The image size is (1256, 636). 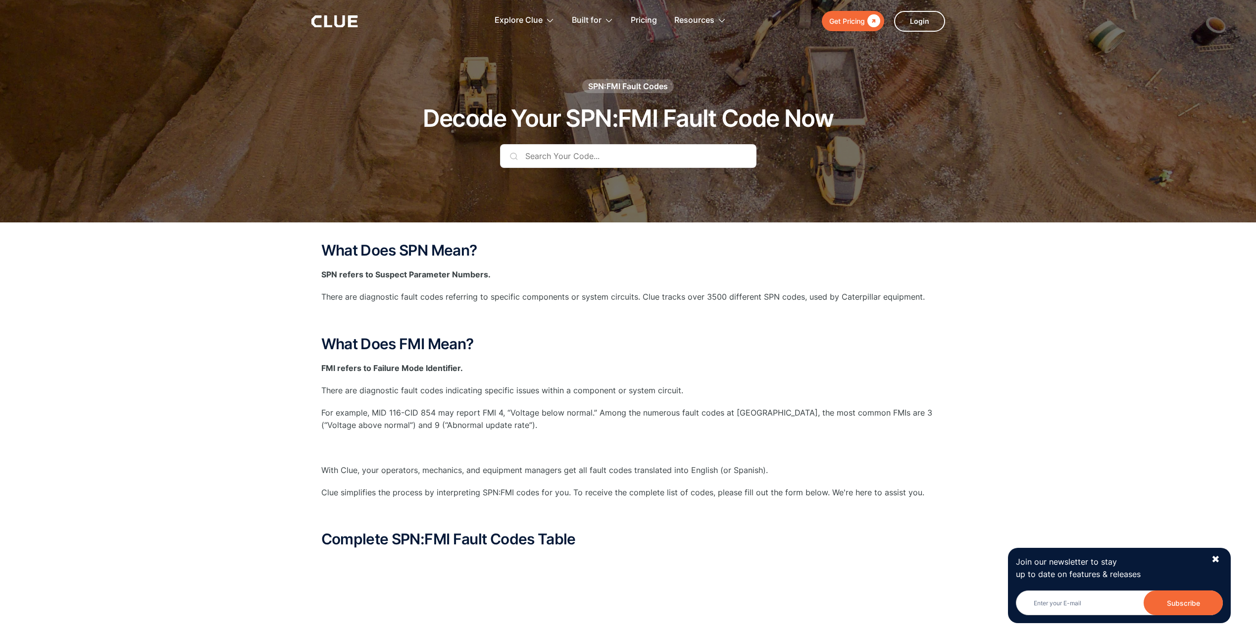 I want to click on p: There are diagnostic fault codes indicating specific issues within a component or system circuit., so click(x=628, y=390).